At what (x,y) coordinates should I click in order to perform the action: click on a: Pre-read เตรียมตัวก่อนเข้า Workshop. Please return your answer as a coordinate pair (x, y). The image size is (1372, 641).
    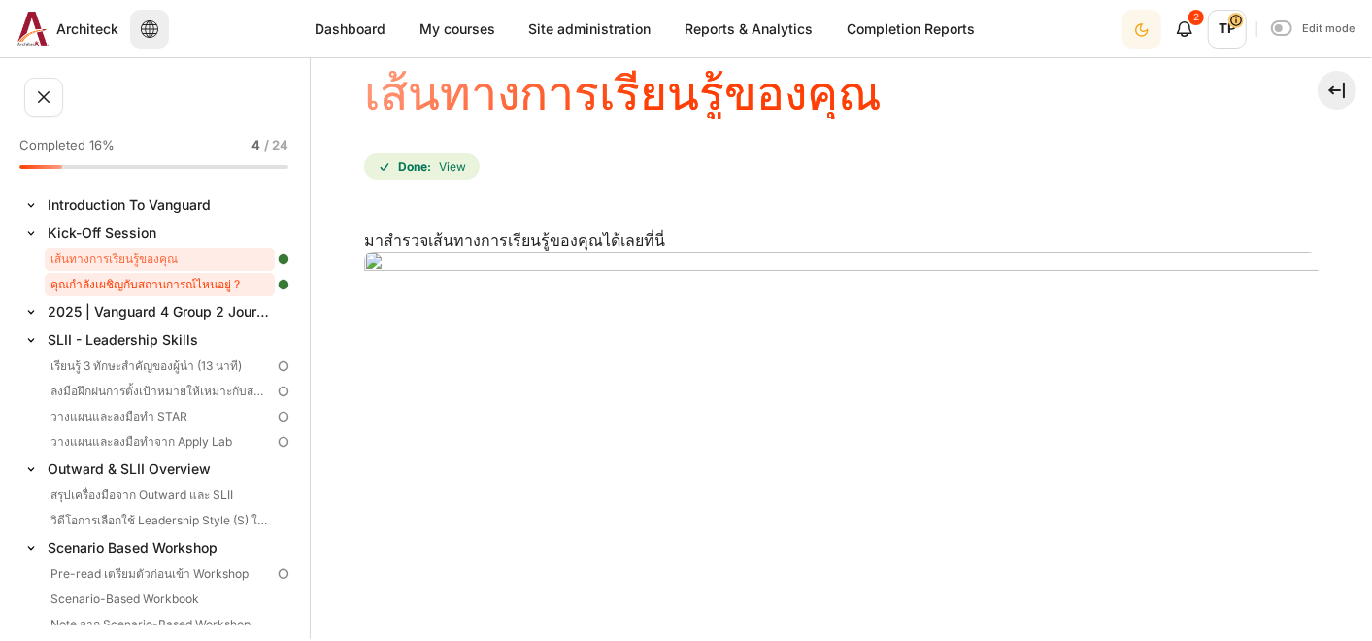
    Looking at the image, I should click on (159, 574).